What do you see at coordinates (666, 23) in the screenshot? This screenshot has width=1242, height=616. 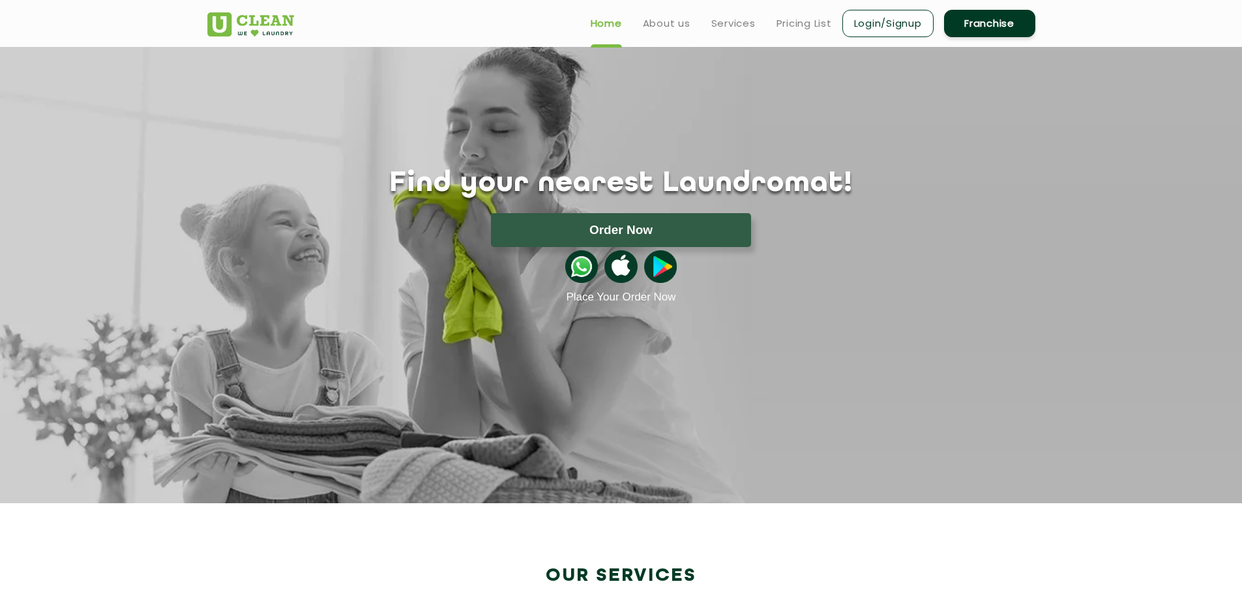 I see `a: About us` at bounding box center [666, 23].